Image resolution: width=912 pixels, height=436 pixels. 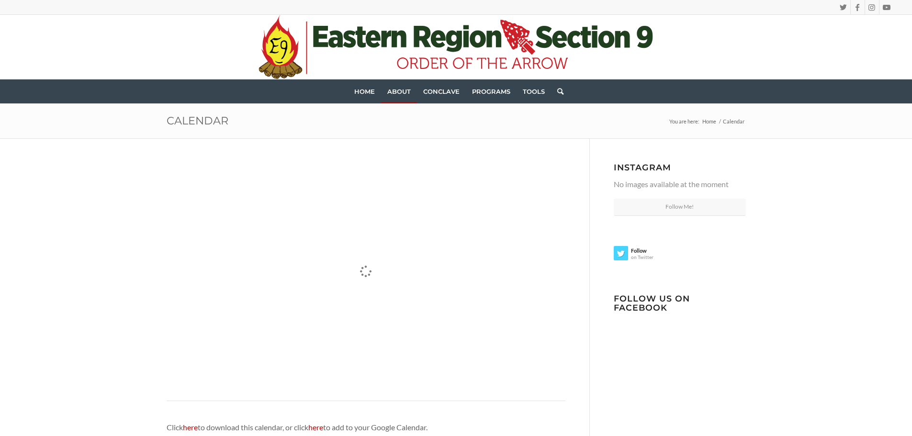 I want to click on p: No images available at the moment, so click(x=680, y=184).